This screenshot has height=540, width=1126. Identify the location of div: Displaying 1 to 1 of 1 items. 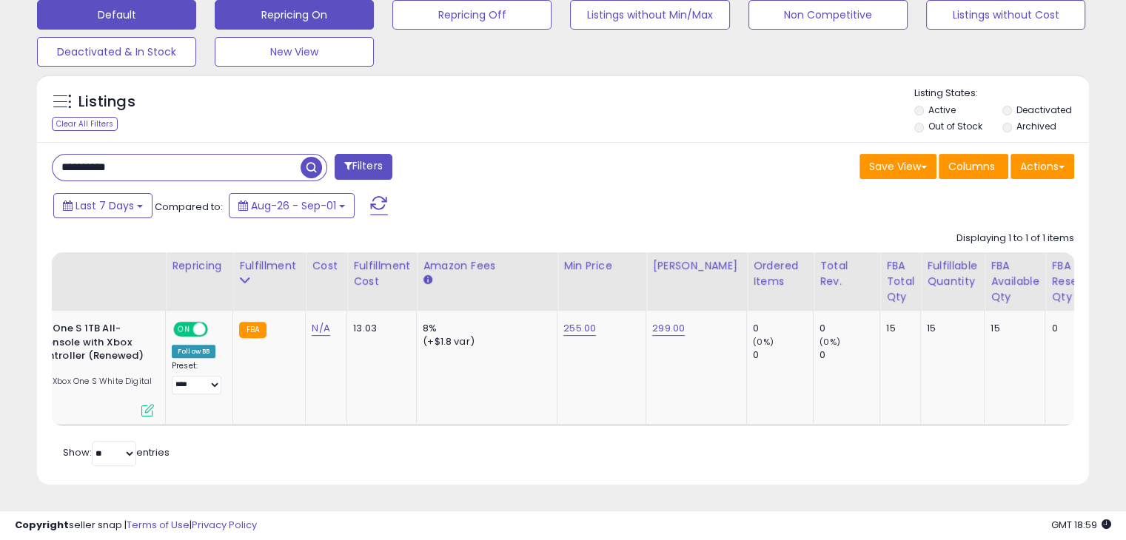
(1015, 238).